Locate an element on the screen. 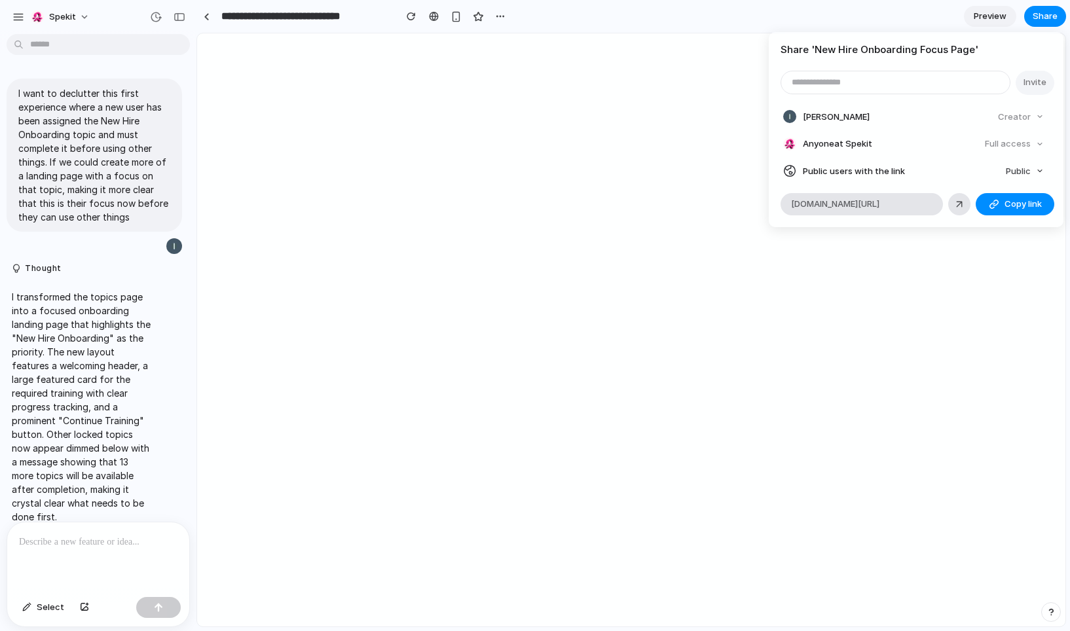  h4: Share ' New Hire Onboarding Focus Page ' is located at coordinates (916, 50).